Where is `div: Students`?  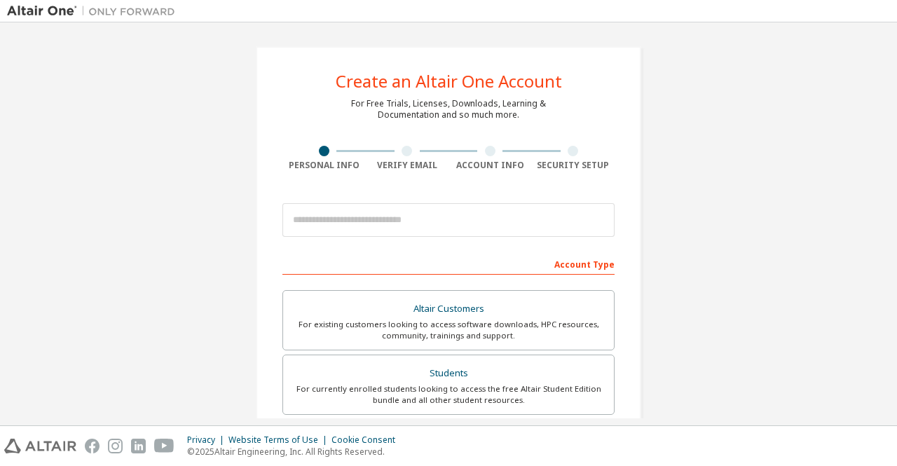
div: Students is located at coordinates (449, 374).